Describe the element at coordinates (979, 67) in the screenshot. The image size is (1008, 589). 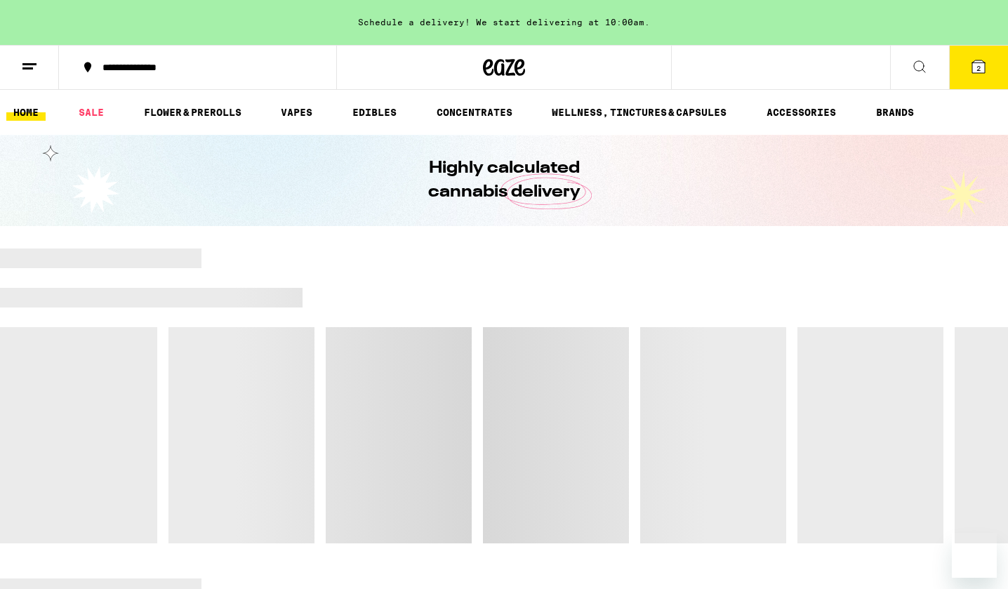
I see `button: 2` at that location.